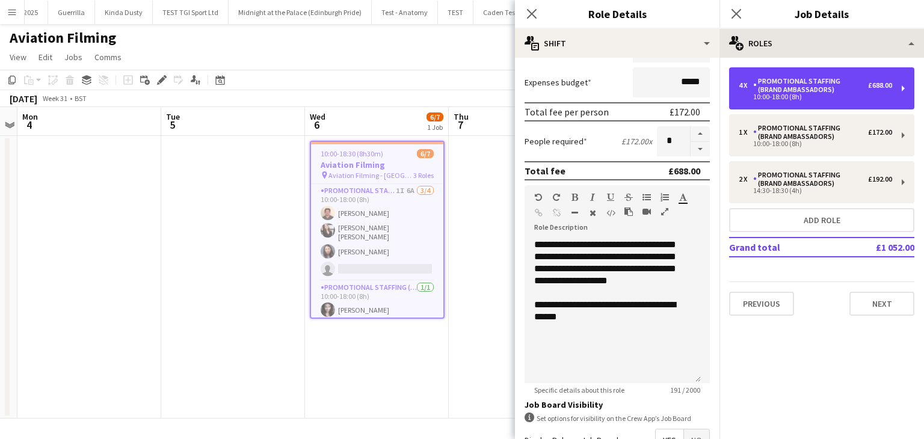 The width and height of the screenshot is (924, 439). Describe the element at coordinates (700, 149) in the screenshot. I see `button: Decrease` at that location.